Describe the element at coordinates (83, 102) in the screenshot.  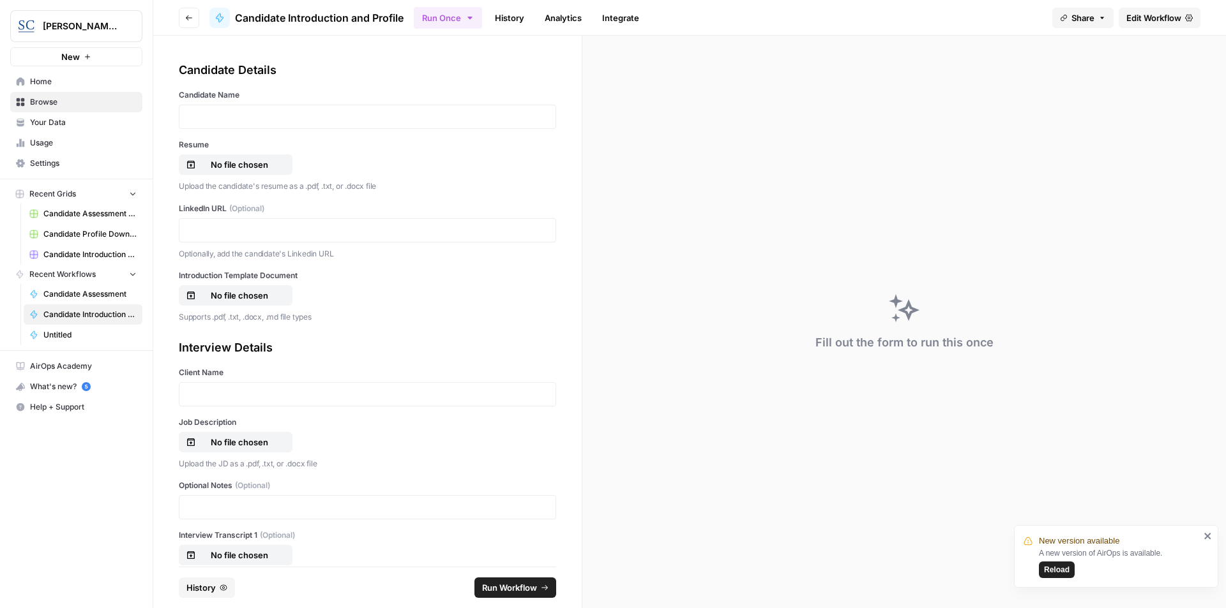
I see `span: Browse` at that location.